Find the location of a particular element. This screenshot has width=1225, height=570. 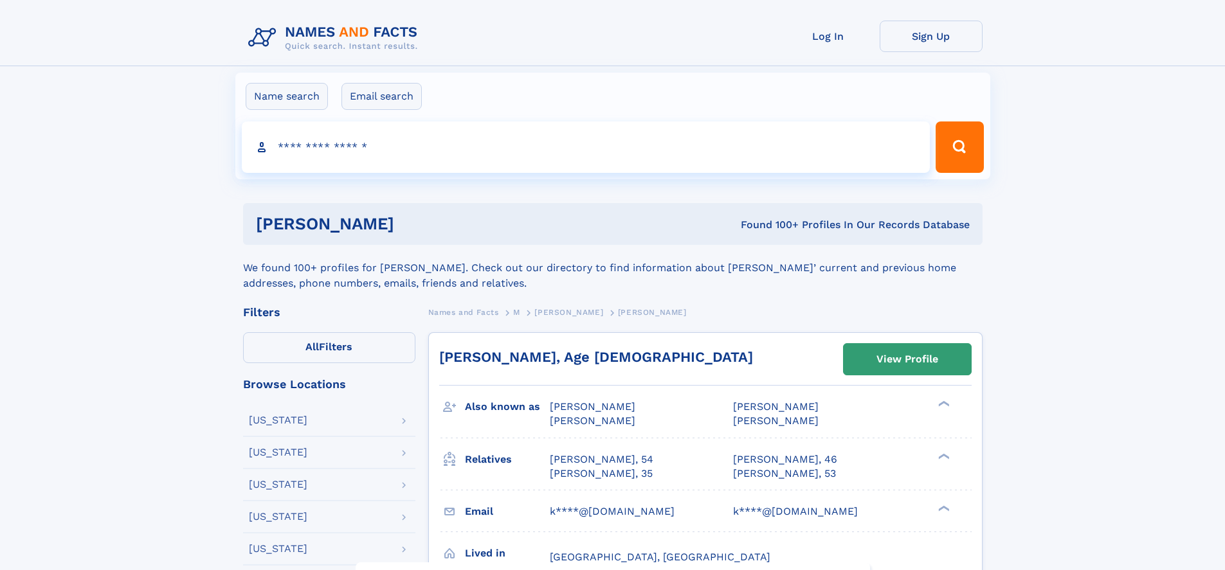

a: Names and Facts is located at coordinates (463, 312).